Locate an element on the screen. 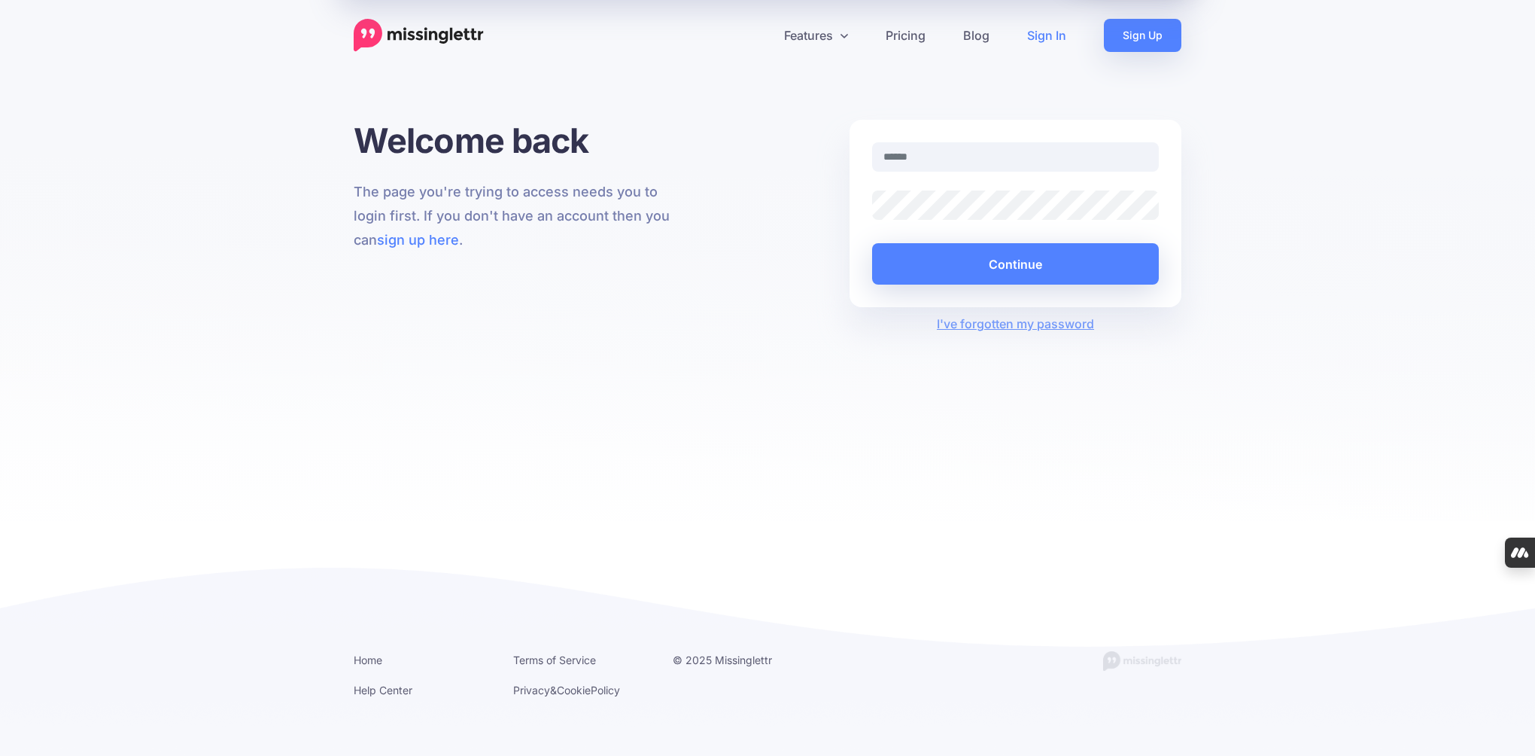 This screenshot has width=1535, height=756. a: Pricing is located at coordinates (905, 35).